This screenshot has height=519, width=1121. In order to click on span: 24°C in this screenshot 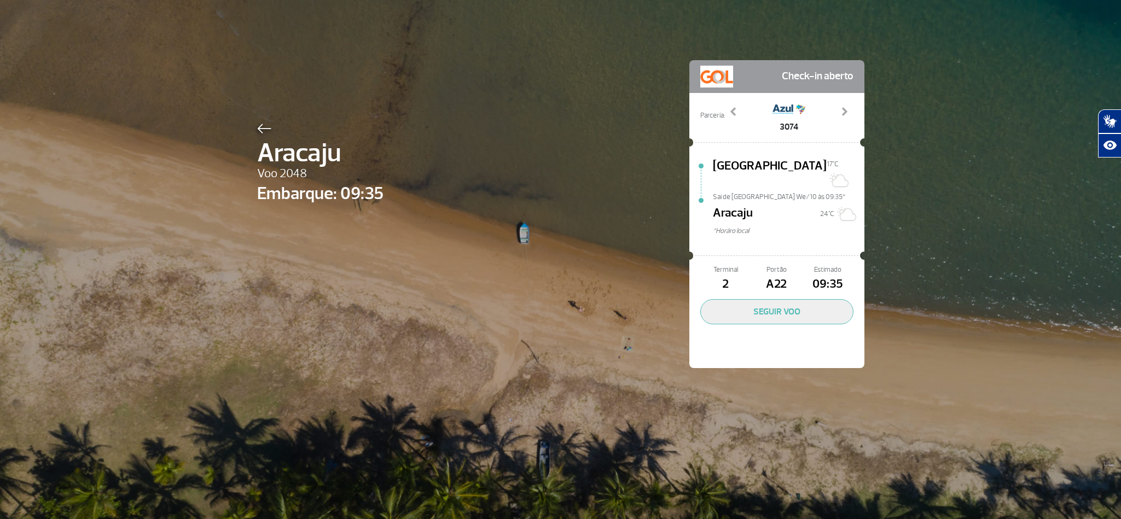, I will do `click(827, 214)`.